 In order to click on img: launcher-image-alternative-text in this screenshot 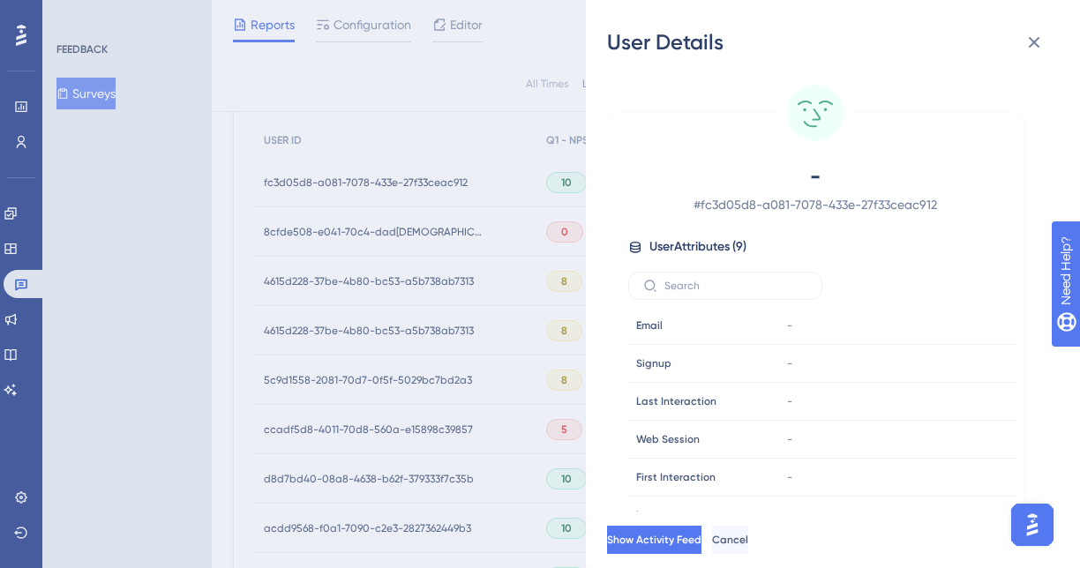, I will do `click(26, 26)`.